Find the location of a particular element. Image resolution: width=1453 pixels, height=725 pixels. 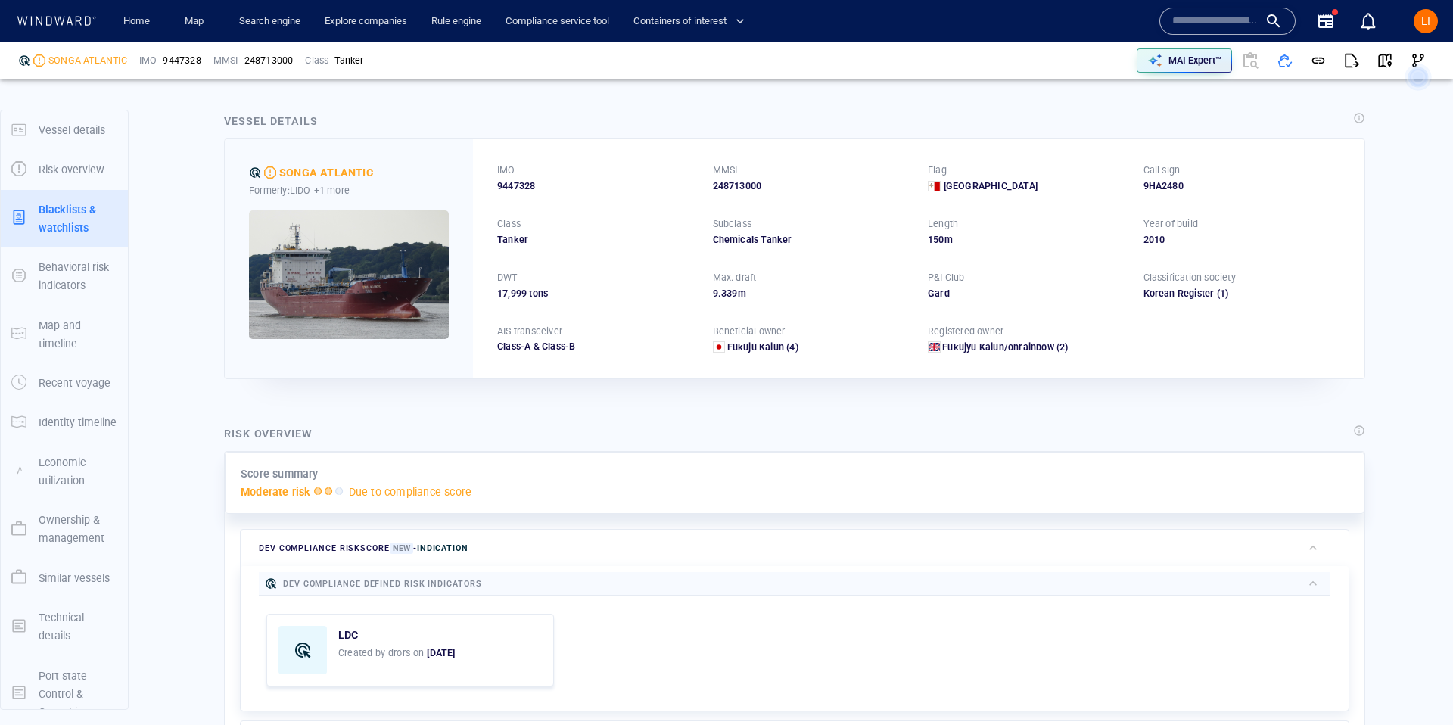

p: MAI Expert™ is located at coordinates (1195, 61).